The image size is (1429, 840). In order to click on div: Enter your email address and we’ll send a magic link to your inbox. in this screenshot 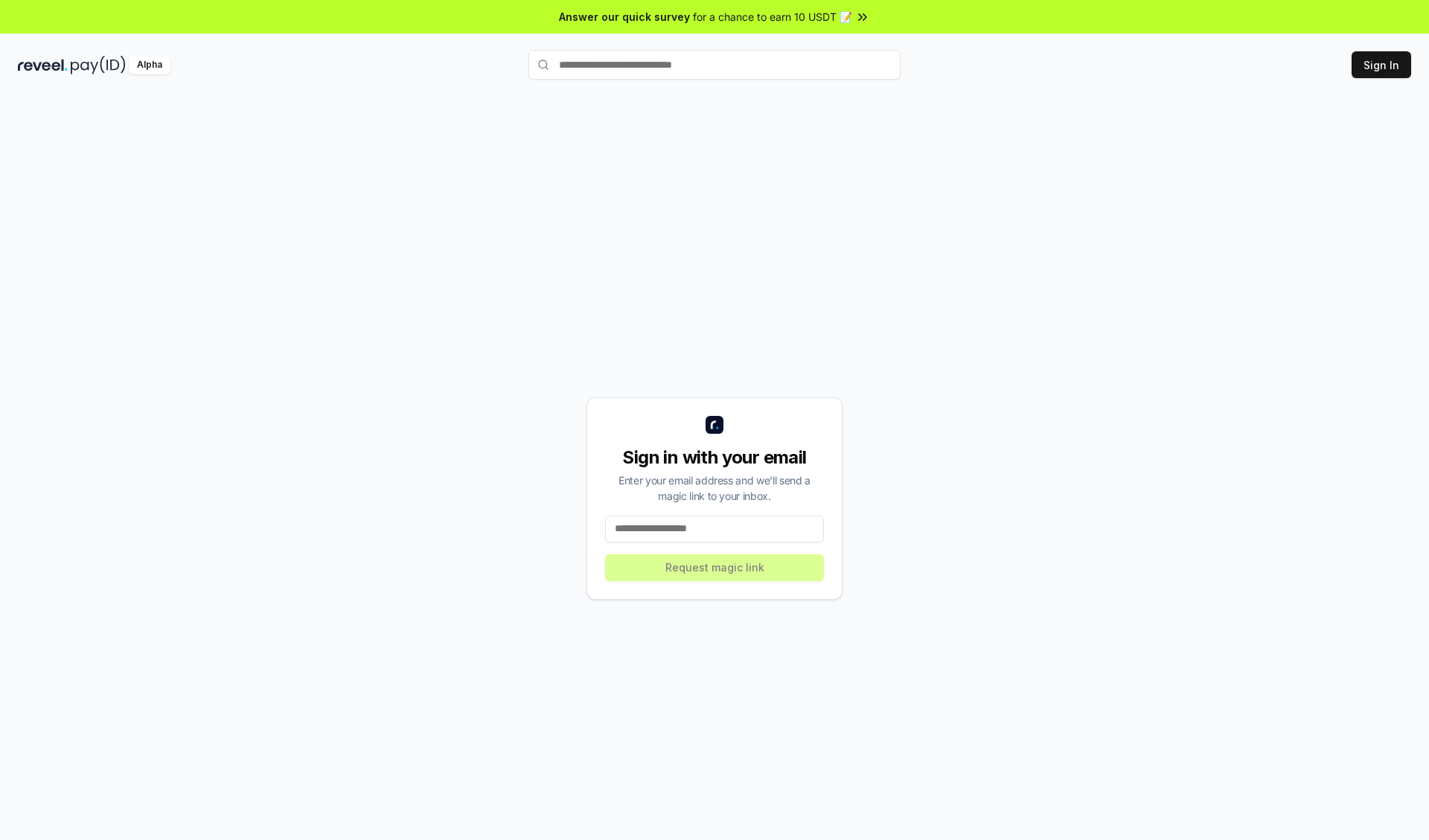, I will do `click(714, 488)`.